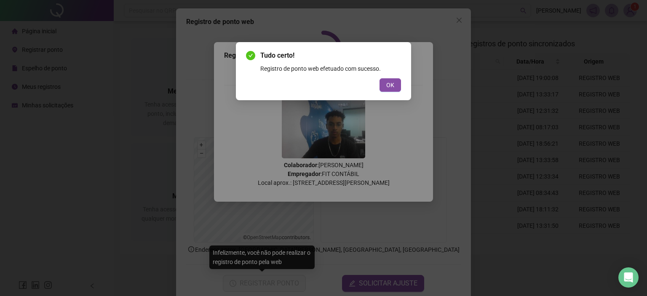 This screenshot has width=647, height=296. I want to click on div: Open Intercom Messenger, so click(628, 277).